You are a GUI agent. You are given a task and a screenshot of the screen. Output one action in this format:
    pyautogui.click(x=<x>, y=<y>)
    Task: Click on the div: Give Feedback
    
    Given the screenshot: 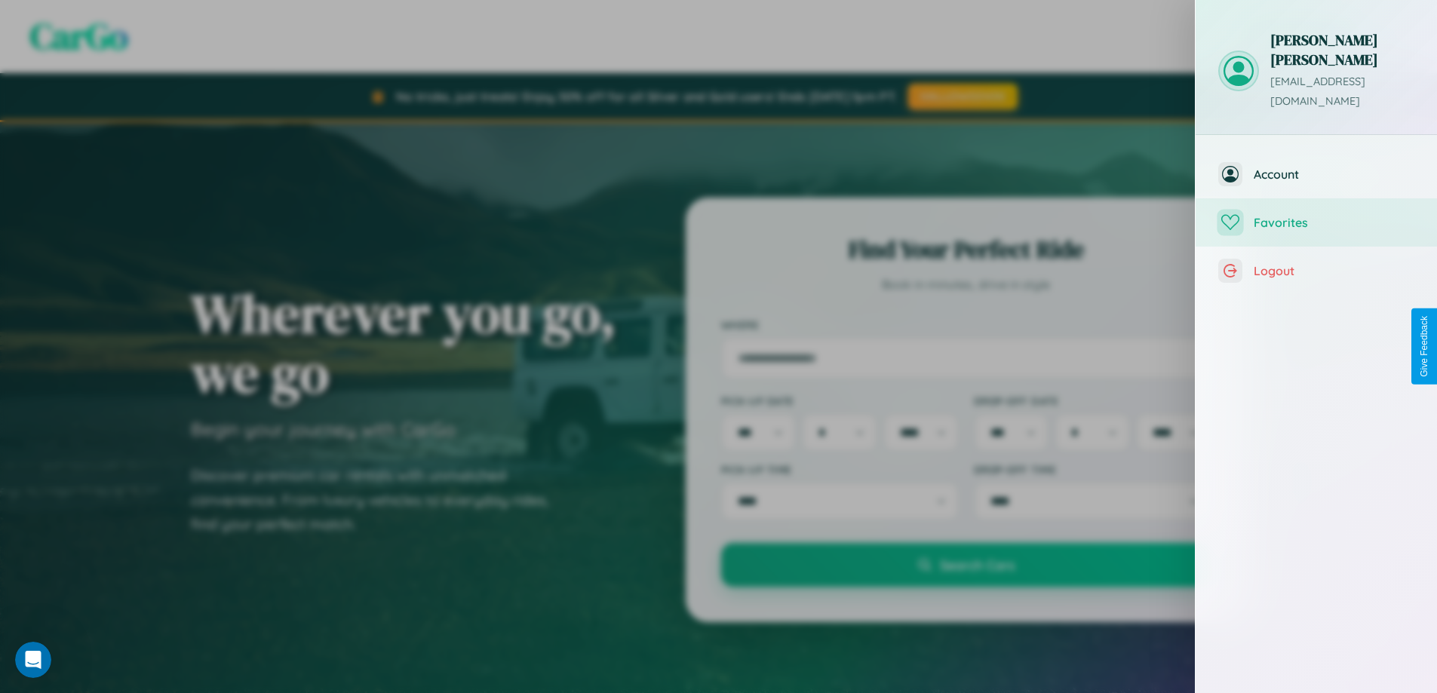 What is the action you would take?
    pyautogui.click(x=1425, y=346)
    